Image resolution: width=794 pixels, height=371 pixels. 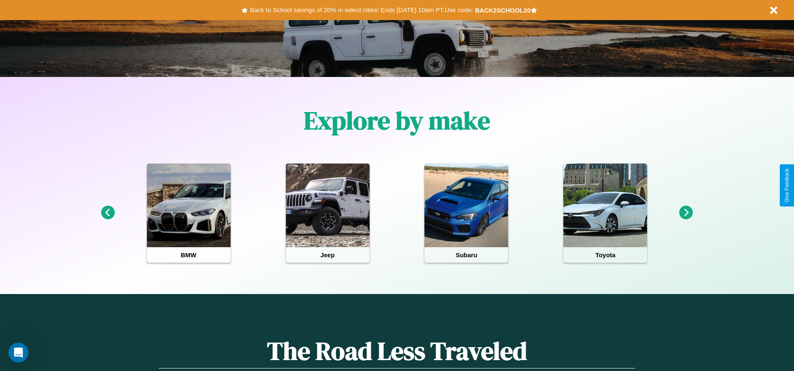 What do you see at coordinates (786, 185) in the screenshot?
I see `div: Give Feedback` at bounding box center [786, 185].